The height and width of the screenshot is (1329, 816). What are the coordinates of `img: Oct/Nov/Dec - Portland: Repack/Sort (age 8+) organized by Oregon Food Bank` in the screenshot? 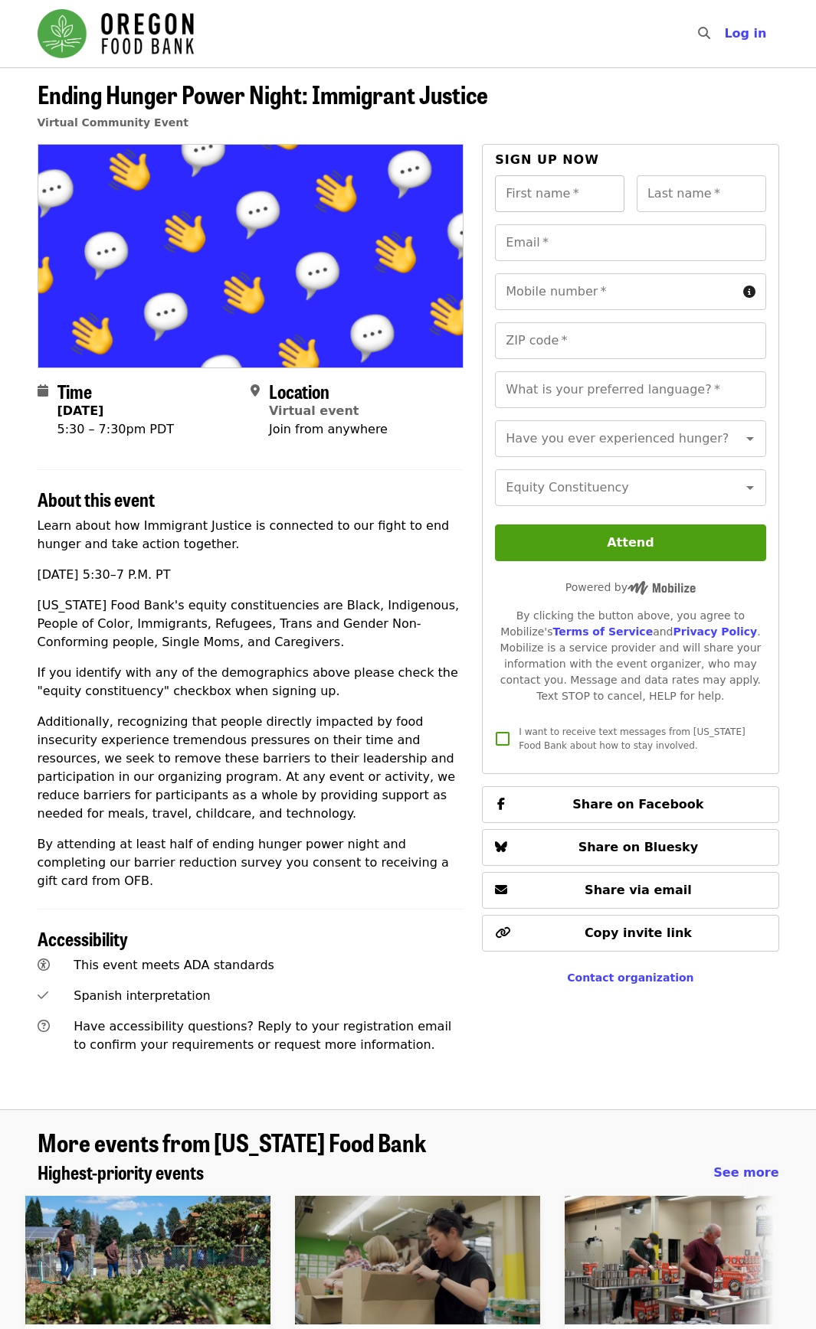 It's located at (417, 1260).